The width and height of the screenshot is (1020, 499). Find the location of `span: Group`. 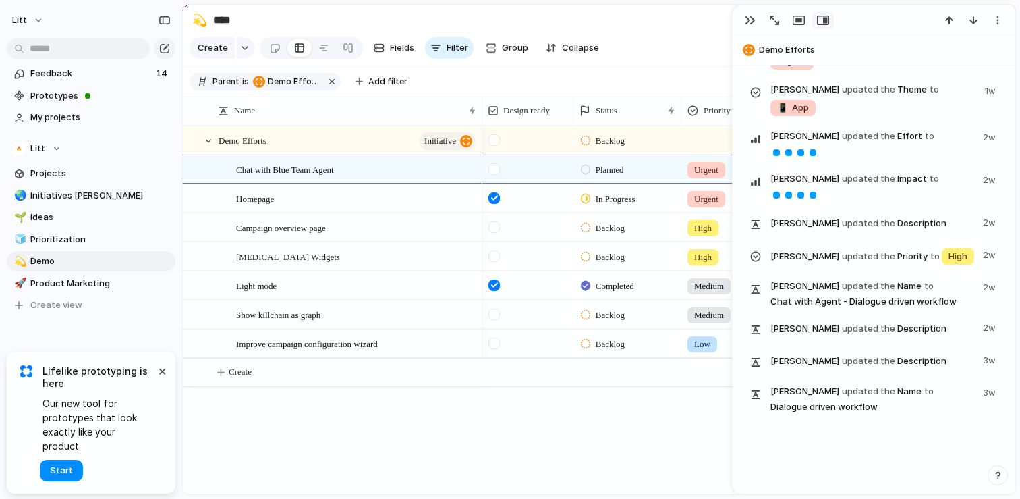

span: Group is located at coordinates (515, 48).